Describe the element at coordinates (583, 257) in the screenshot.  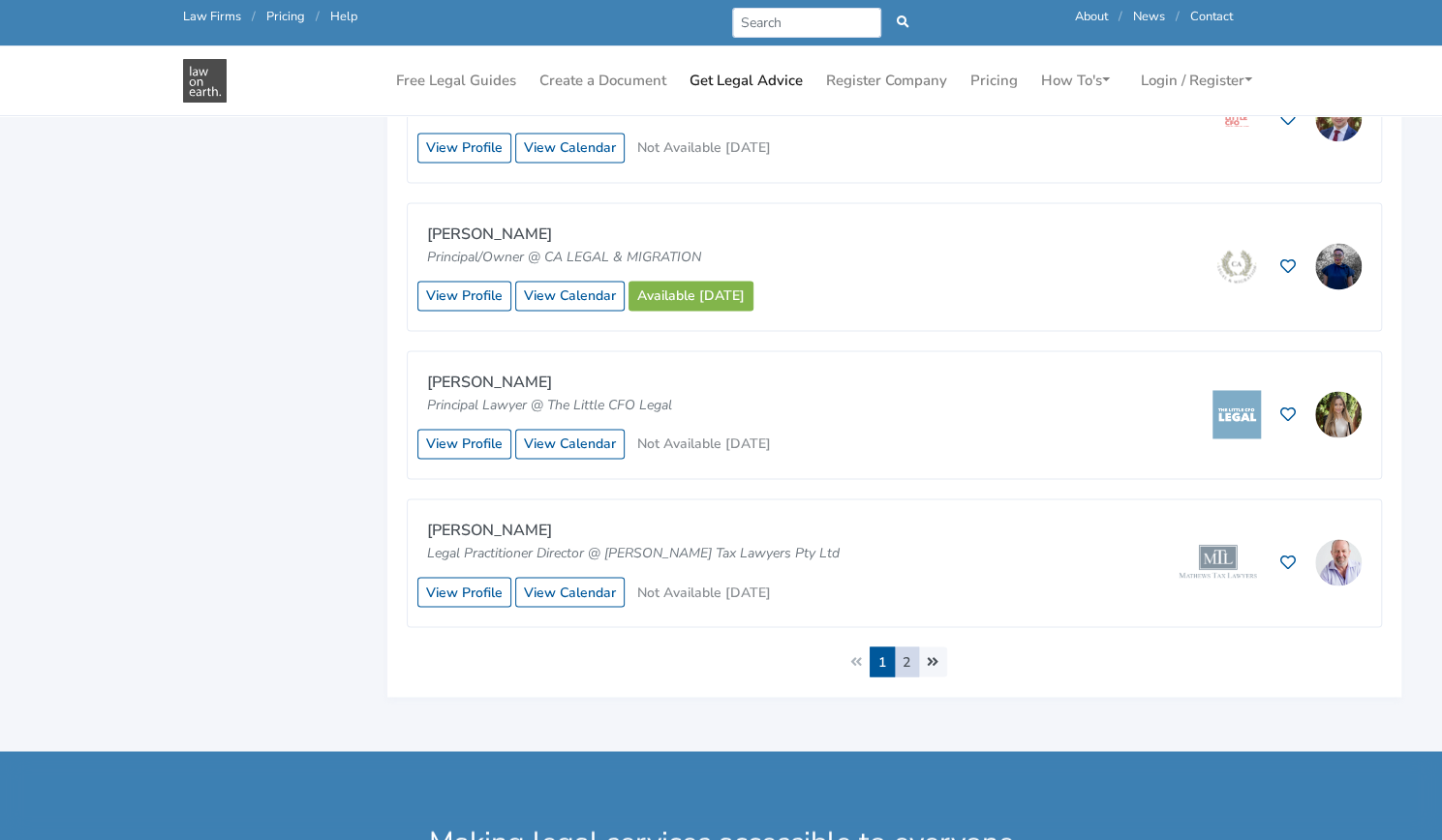
I see `p: Principal/Owner @ CA LEGAL & MIGRATION` at that location.